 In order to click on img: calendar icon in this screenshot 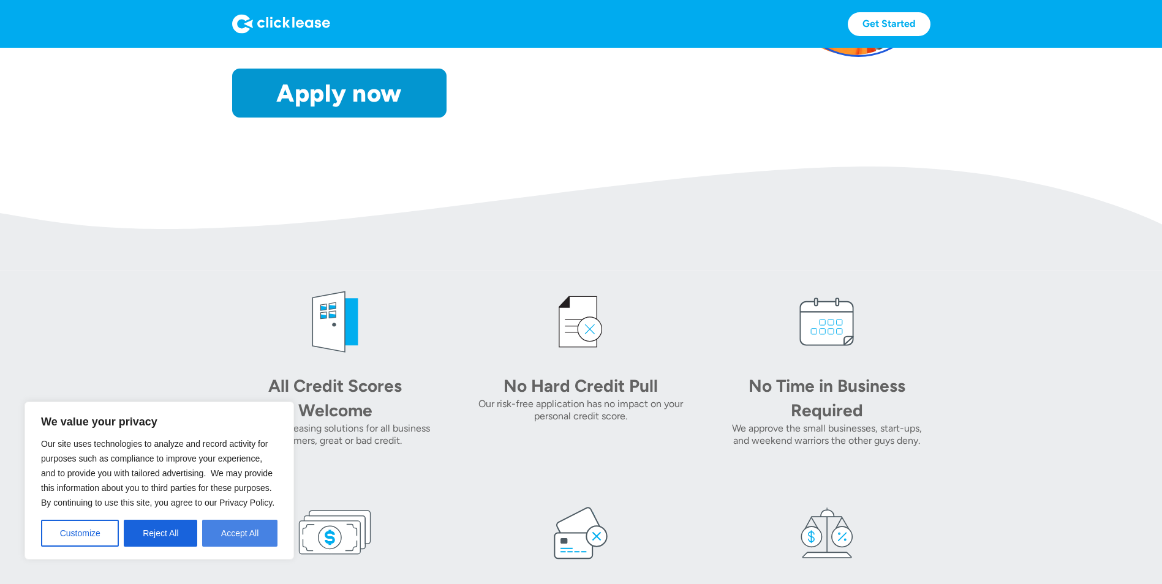, I will do `click(827, 322)`.